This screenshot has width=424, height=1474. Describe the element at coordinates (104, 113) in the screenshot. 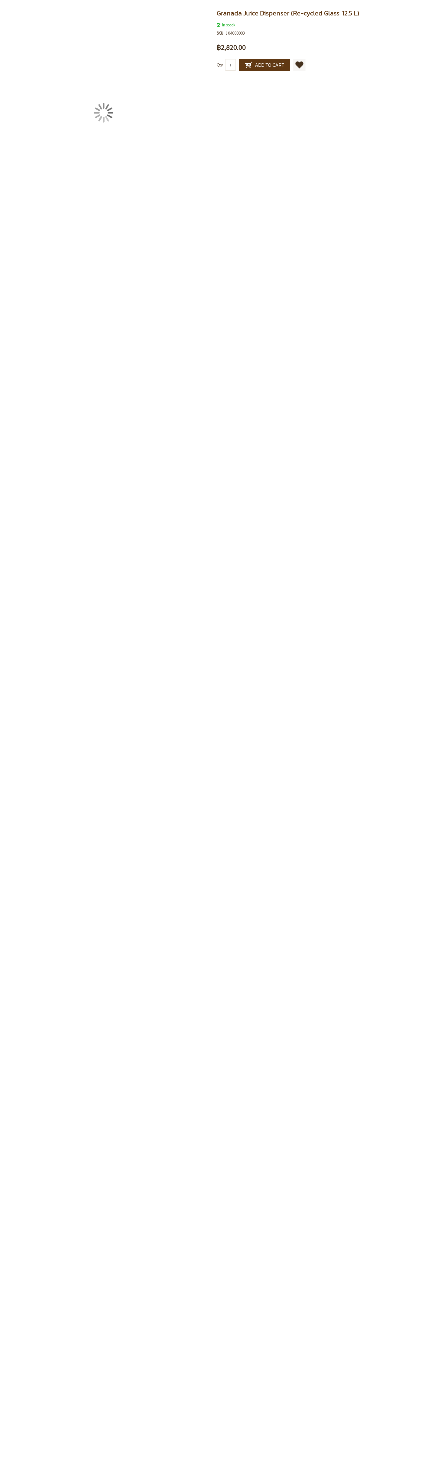

I see `img: Loading...` at that location.